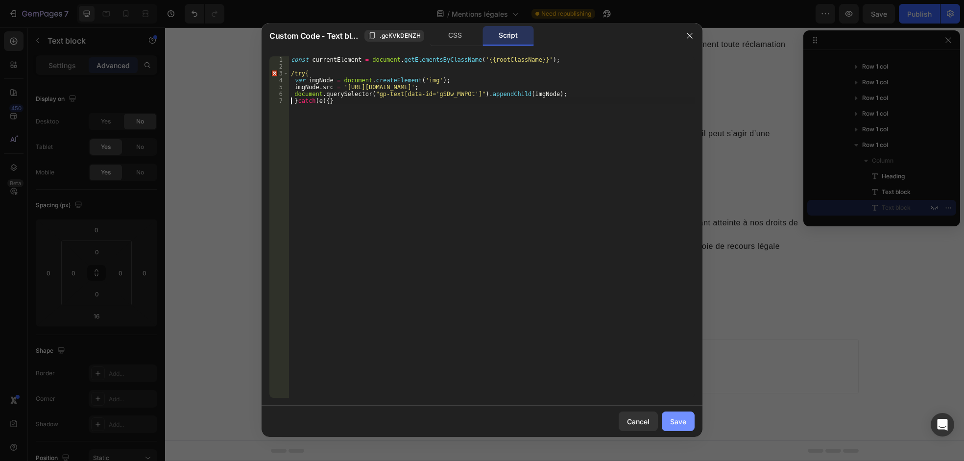 This screenshot has width=964, height=461. What do you see at coordinates (279, 94) in the screenshot?
I see `div: 6` at bounding box center [279, 94].